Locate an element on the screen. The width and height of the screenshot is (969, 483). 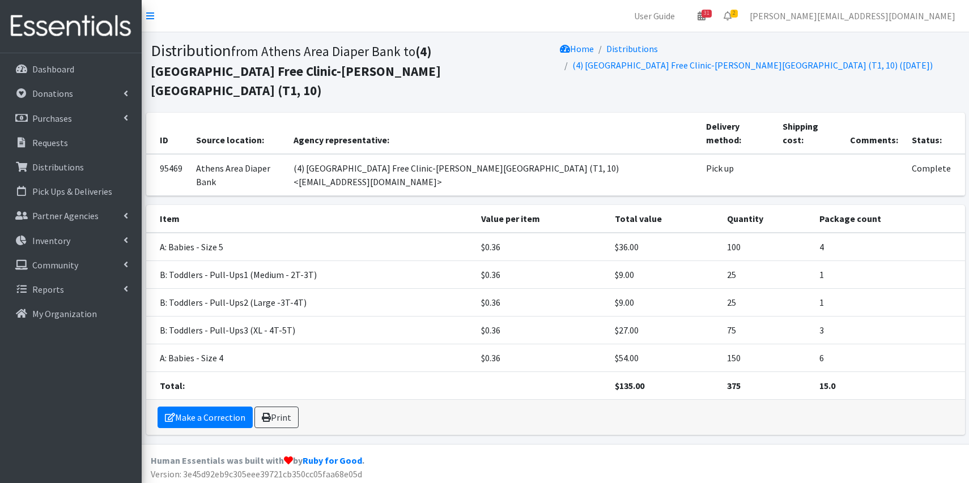
p: Distributions is located at coordinates (58, 167).